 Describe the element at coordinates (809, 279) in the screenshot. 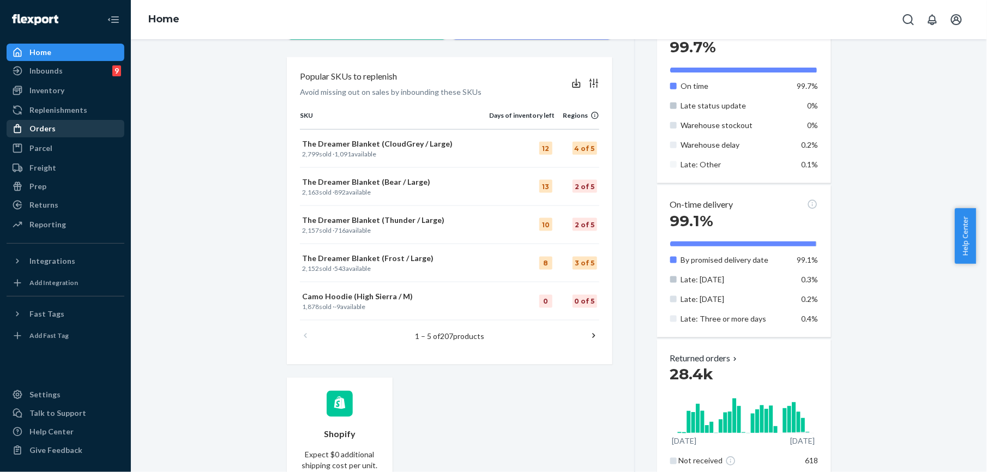

I see `span: 0.3%` at that location.